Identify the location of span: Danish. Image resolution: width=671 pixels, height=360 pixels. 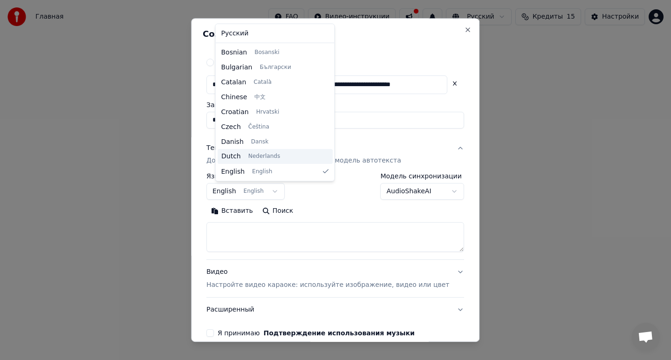
(233, 142).